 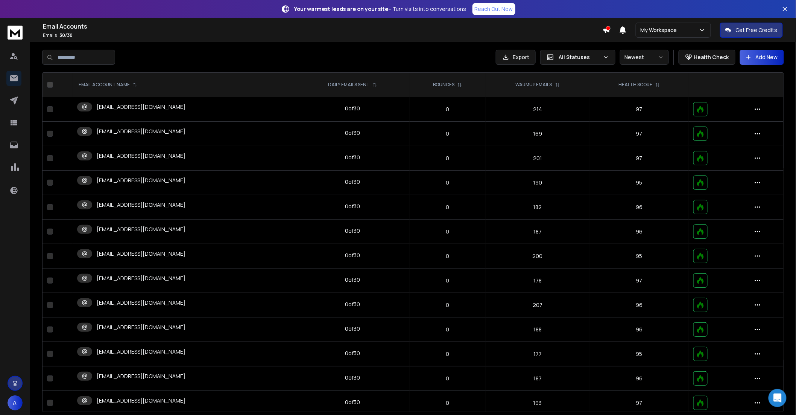 I want to click on td: 207, so click(x=538, y=305).